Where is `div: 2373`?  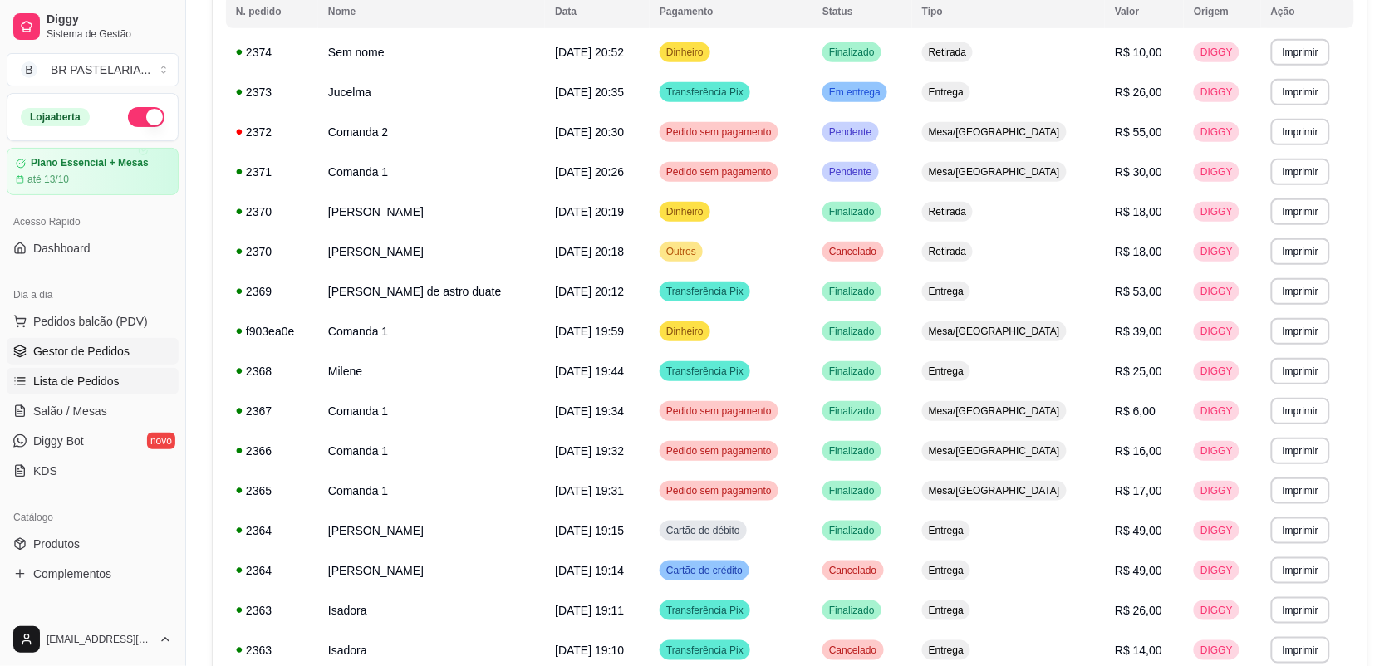 div: 2373 is located at coordinates (272, 92).